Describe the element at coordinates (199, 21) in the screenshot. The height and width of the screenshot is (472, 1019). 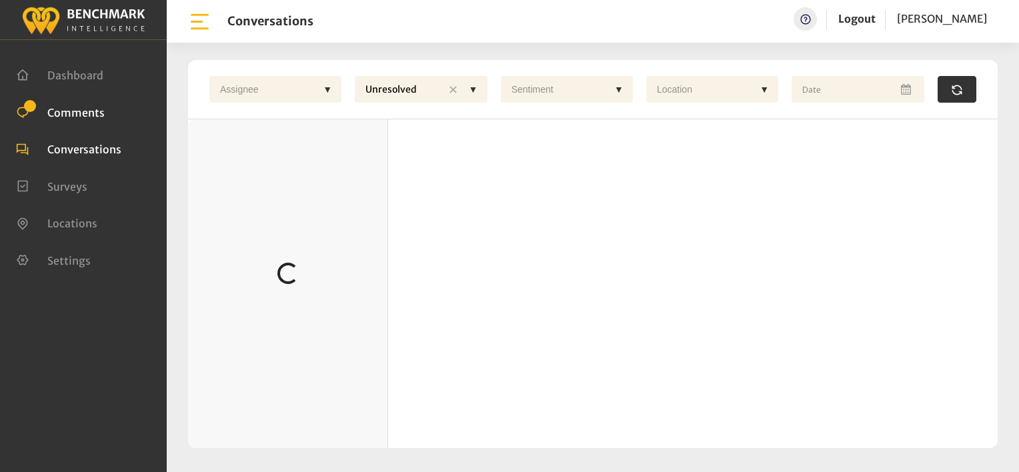
I see `img: bar` at that location.